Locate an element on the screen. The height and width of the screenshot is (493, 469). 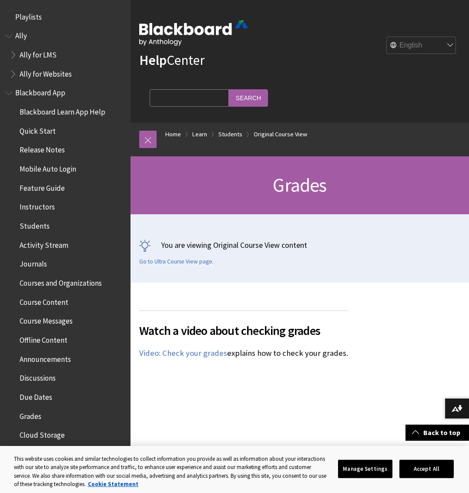
div: This website uses cookies and similar technologies to collect information you provide as well as ... is located at coordinates (171, 472).